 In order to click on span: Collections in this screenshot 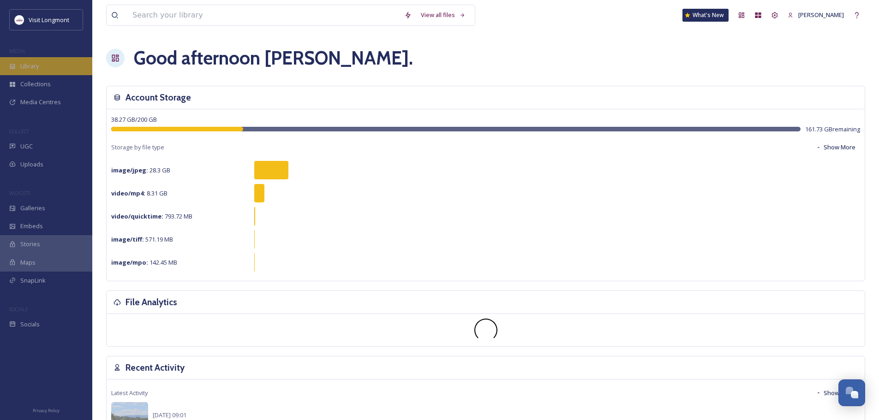, I will do `click(36, 84)`.